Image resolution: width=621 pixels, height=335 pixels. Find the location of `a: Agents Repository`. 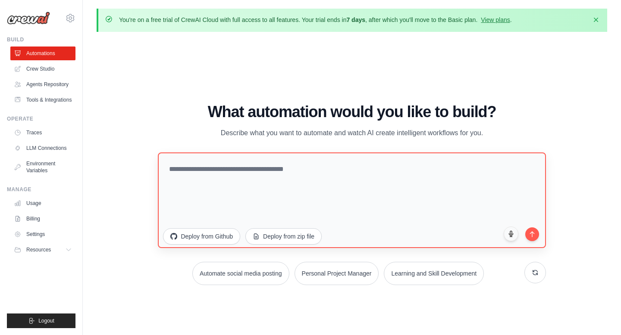

a: Agents Repository is located at coordinates (43, 84).